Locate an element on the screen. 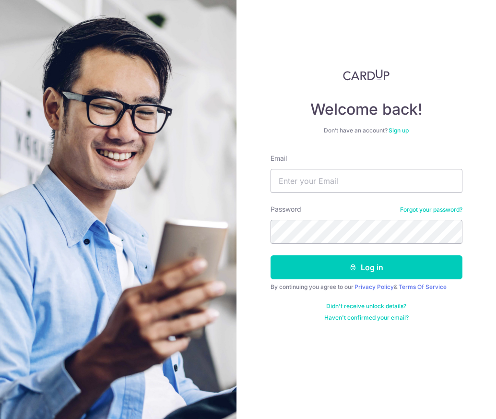 Image resolution: width=496 pixels, height=419 pixels. a: Forgot your password? is located at coordinates (431, 210).